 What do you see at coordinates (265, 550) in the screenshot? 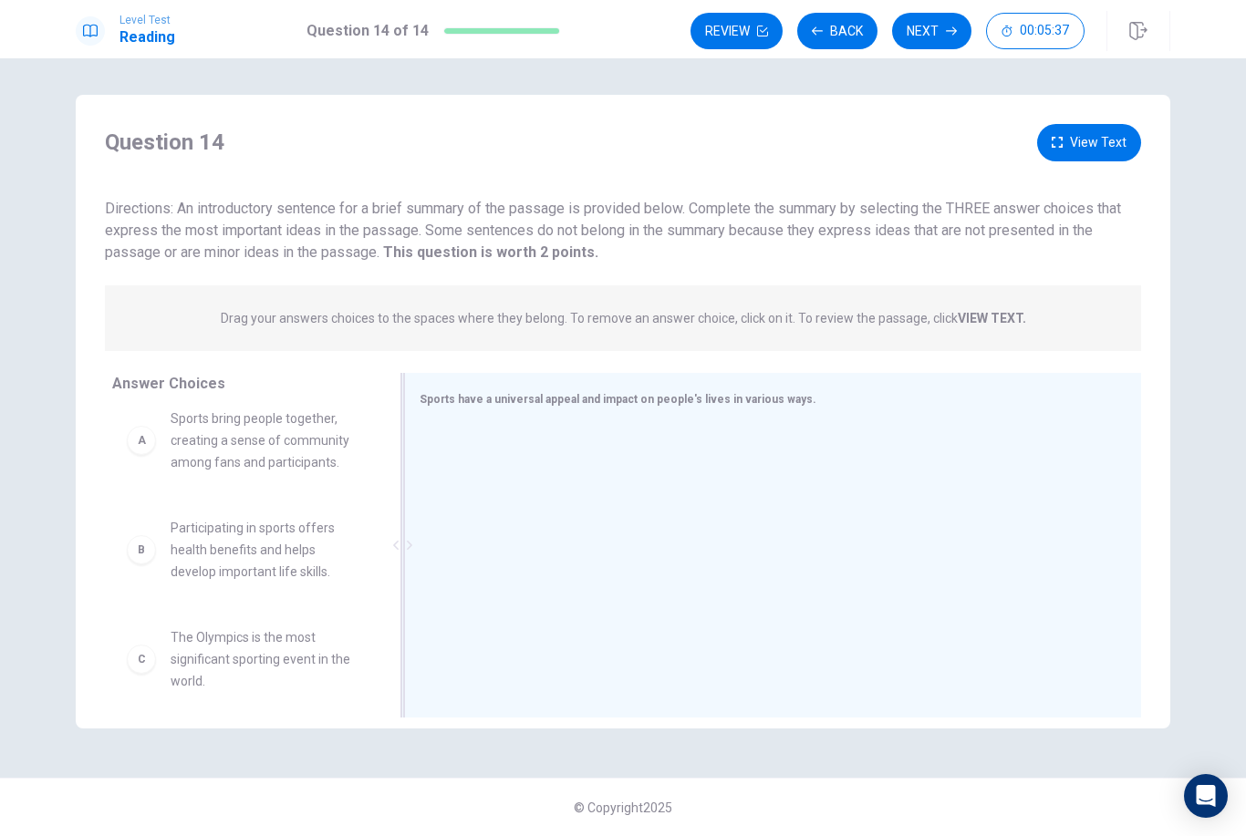
I see `span: Participating in sports offers health benefits and helps develop important life skills.` at bounding box center [265, 550].